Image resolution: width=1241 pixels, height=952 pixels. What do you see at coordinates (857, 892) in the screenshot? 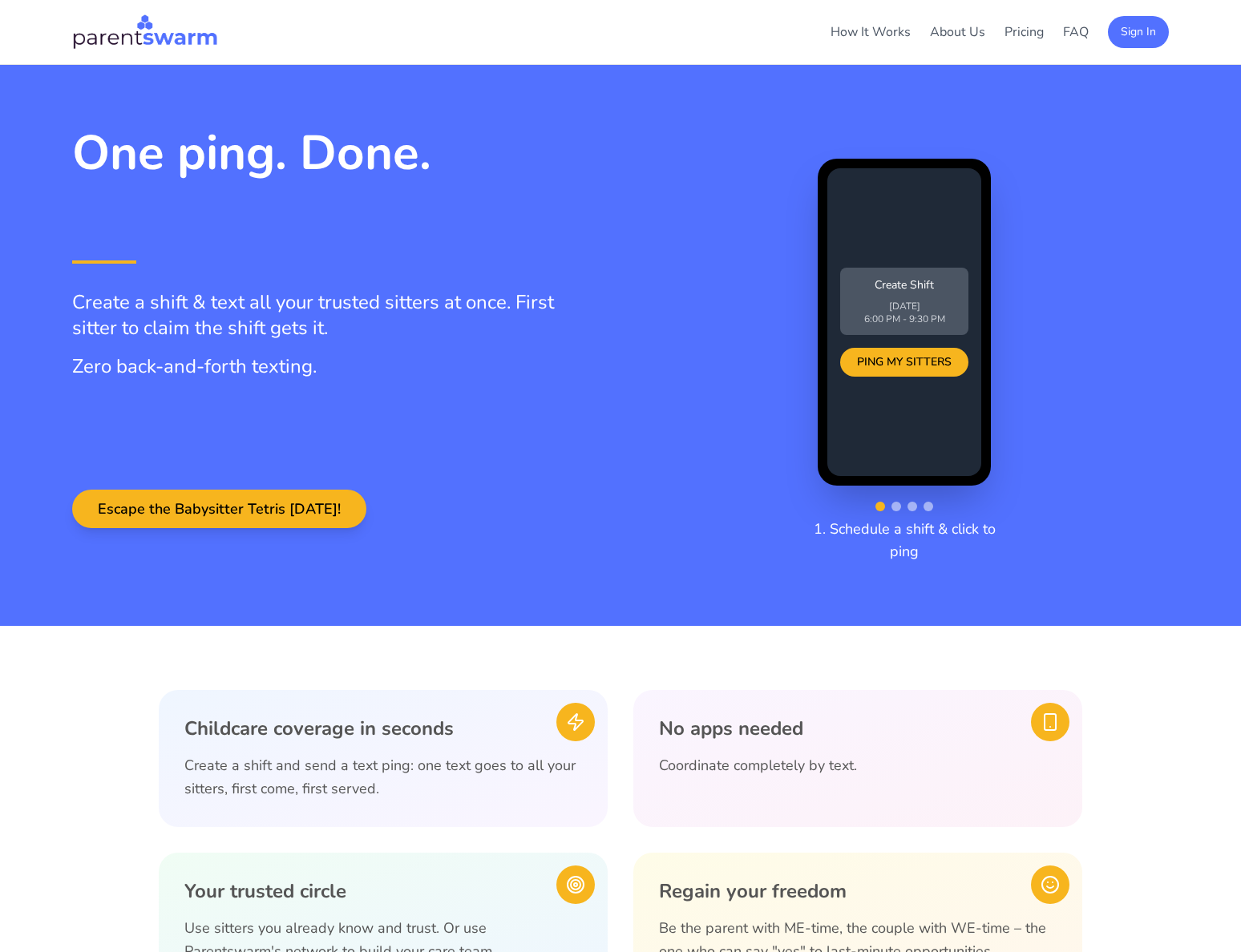
I see `h3: Regain your freedom` at bounding box center [857, 892].